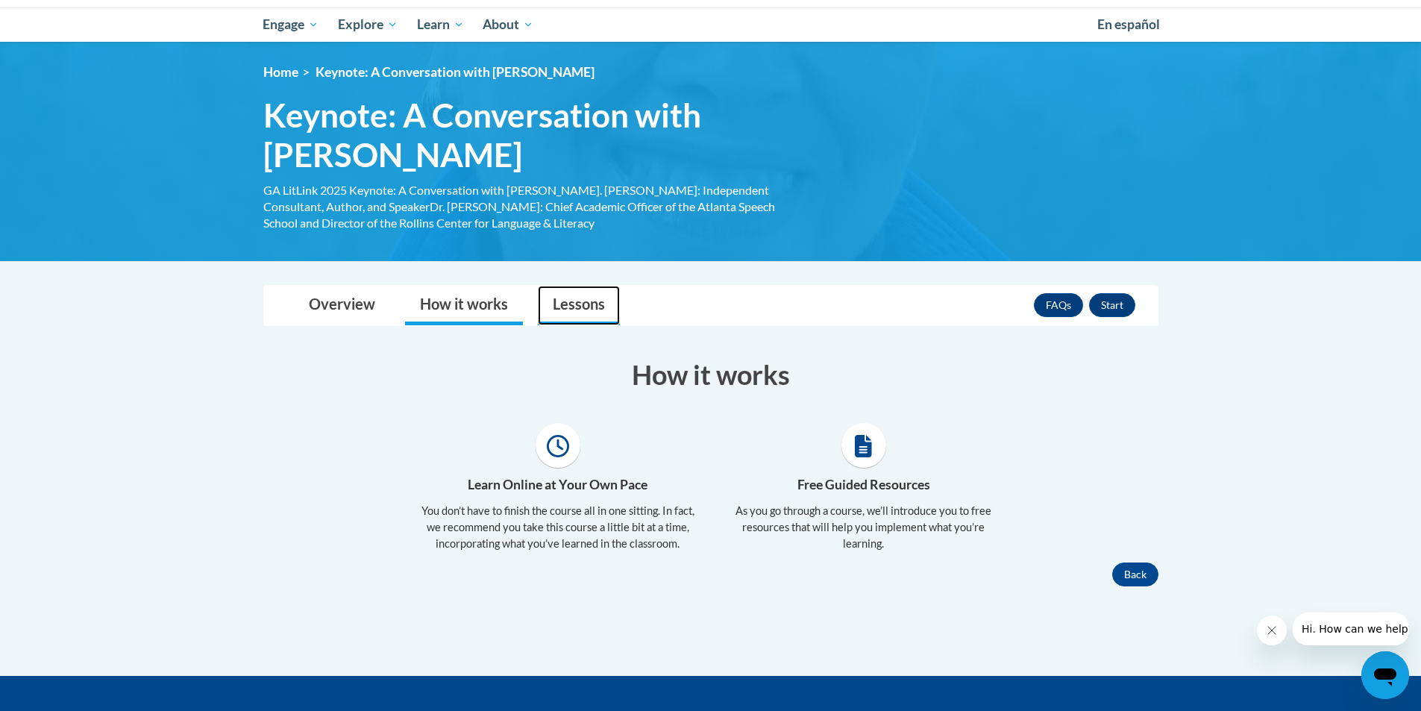 The image size is (1421, 711). I want to click on a: Engage, so click(291, 25).